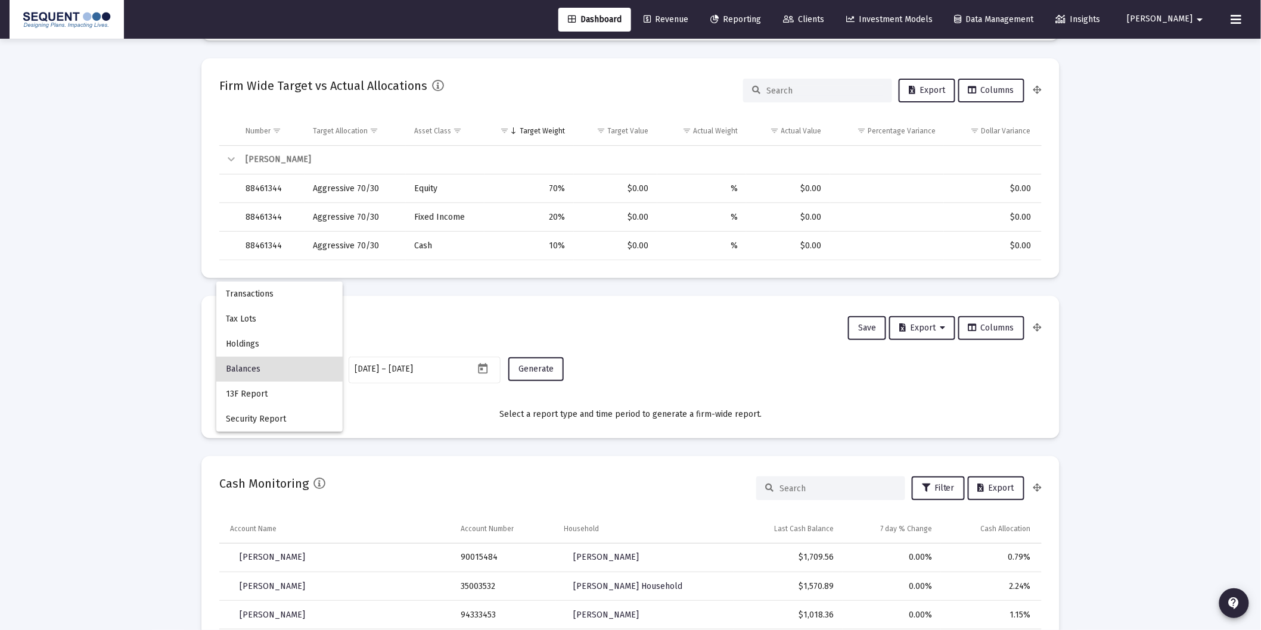 Image resolution: width=1261 pixels, height=630 pixels. What do you see at coordinates (279, 394) in the screenshot?
I see `span: 13F Report` at bounding box center [279, 394].